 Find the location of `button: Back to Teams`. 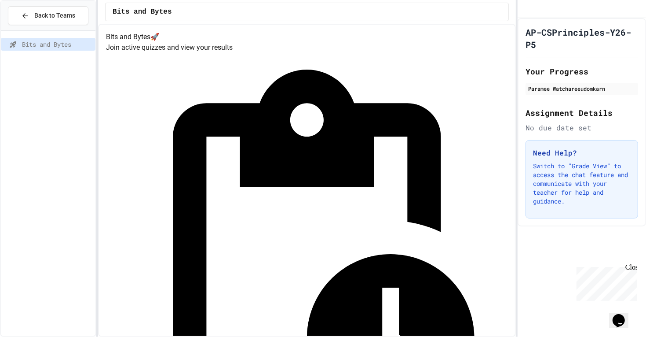

button: Back to Teams is located at coordinates (48, 15).